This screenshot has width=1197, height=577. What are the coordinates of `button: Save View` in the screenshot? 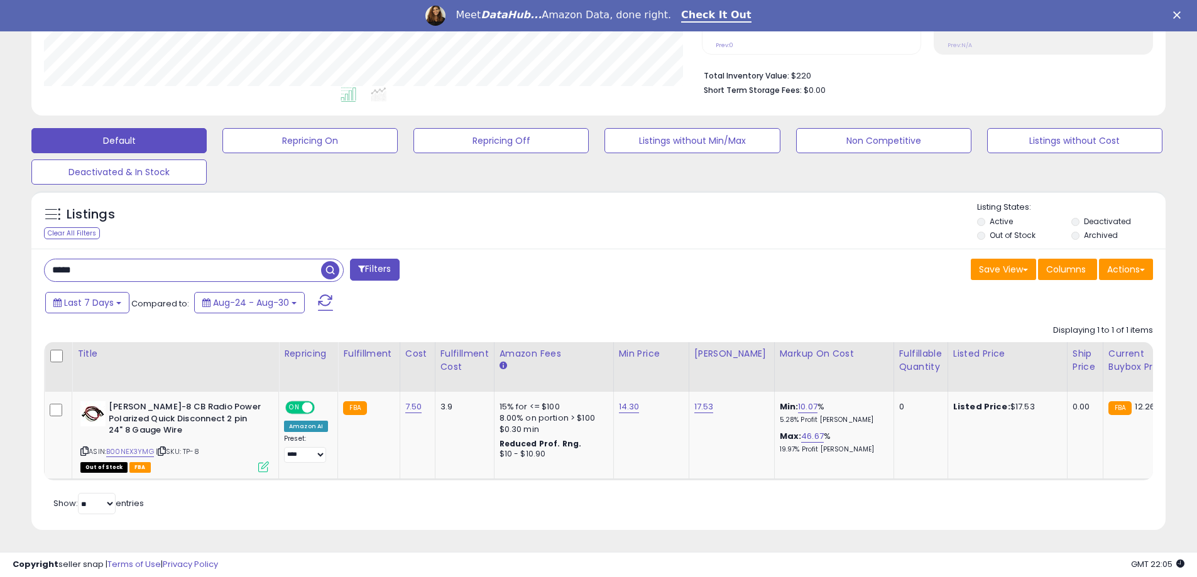 It's located at (1003, 270).